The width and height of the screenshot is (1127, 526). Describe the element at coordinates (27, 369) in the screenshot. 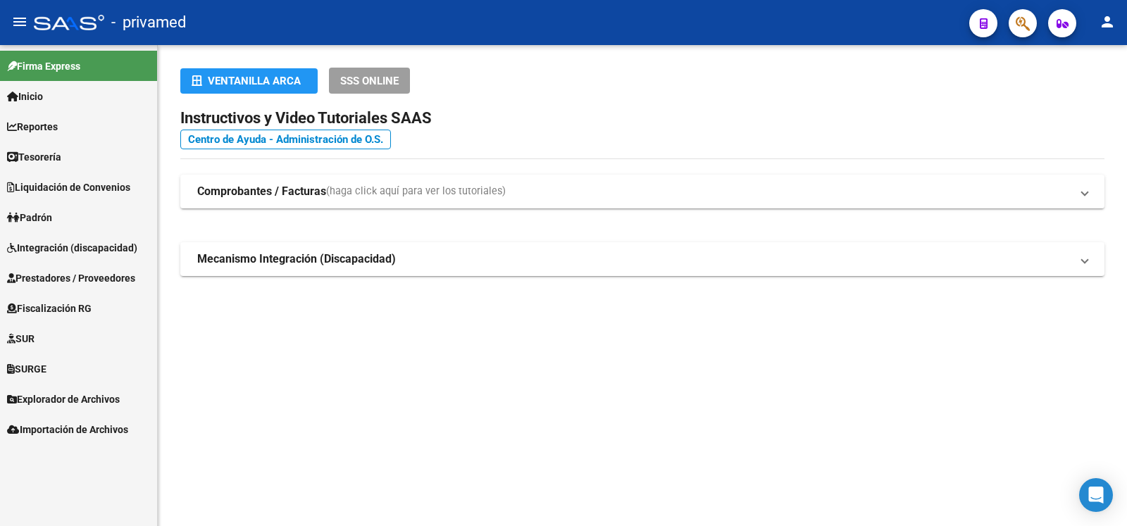

I see `span: SURGE` at that location.